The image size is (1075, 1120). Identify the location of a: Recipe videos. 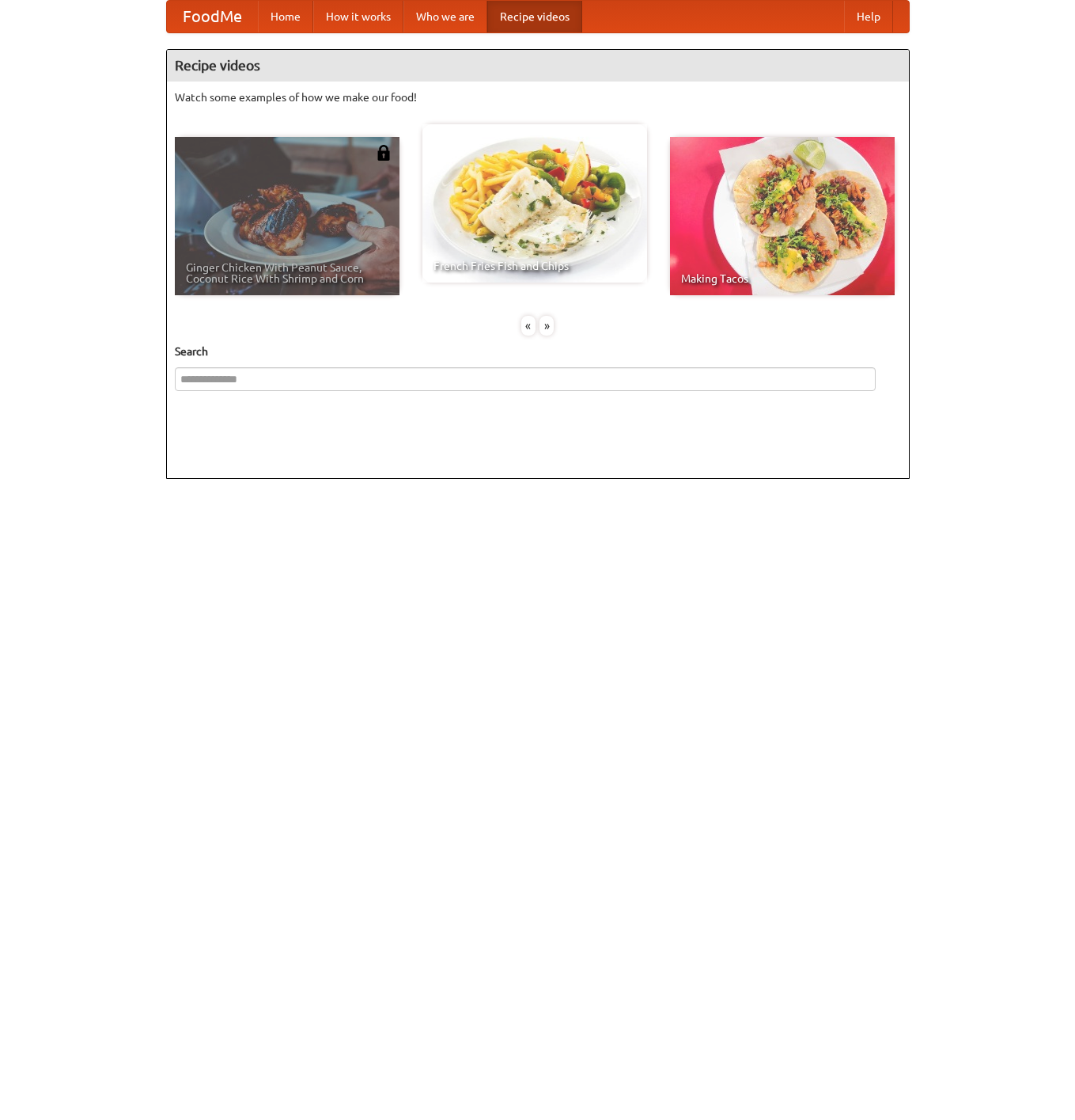
(535, 17).